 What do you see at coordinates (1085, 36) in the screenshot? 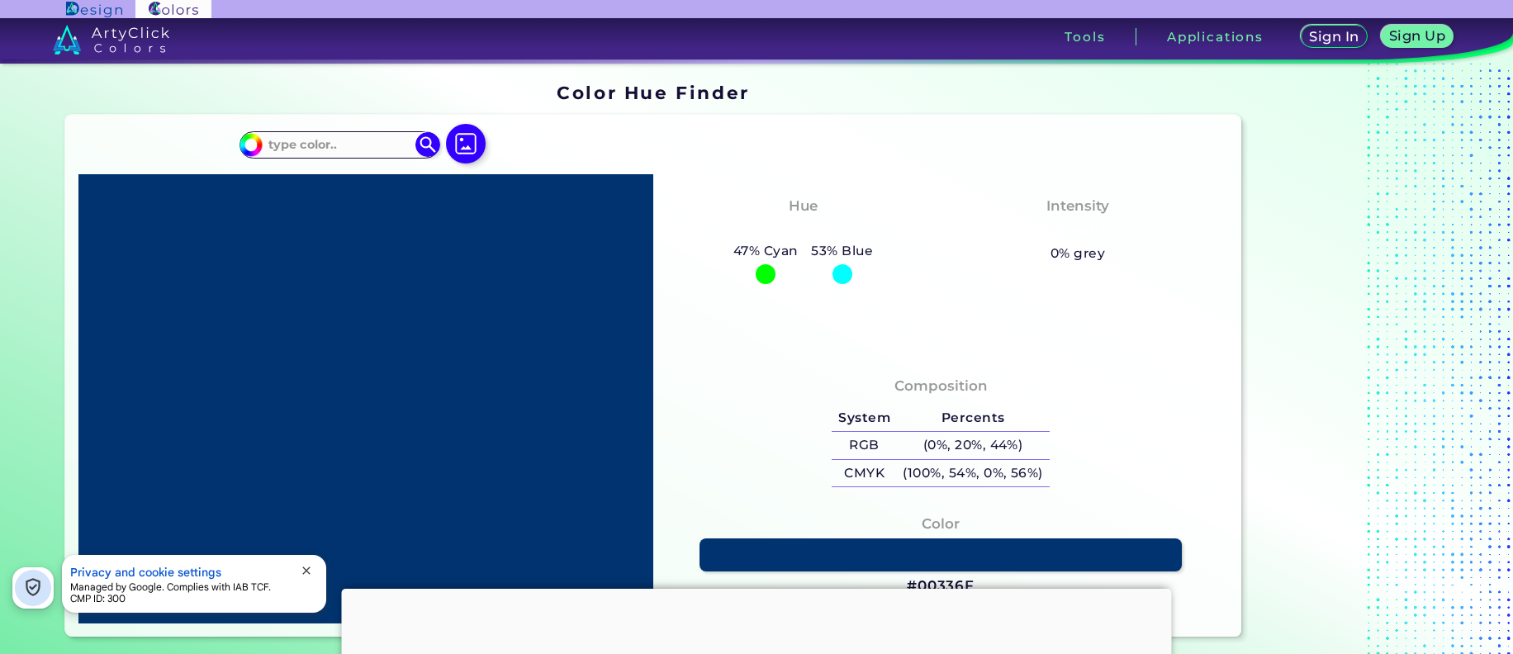
I see `h3: Tools` at bounding box center [1085, 36].